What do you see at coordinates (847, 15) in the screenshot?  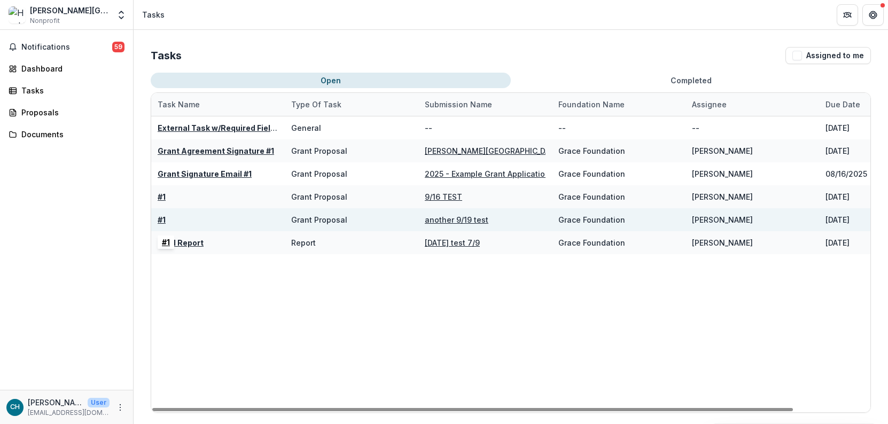 I see `button: Partners` at bounding box center [847, 15].